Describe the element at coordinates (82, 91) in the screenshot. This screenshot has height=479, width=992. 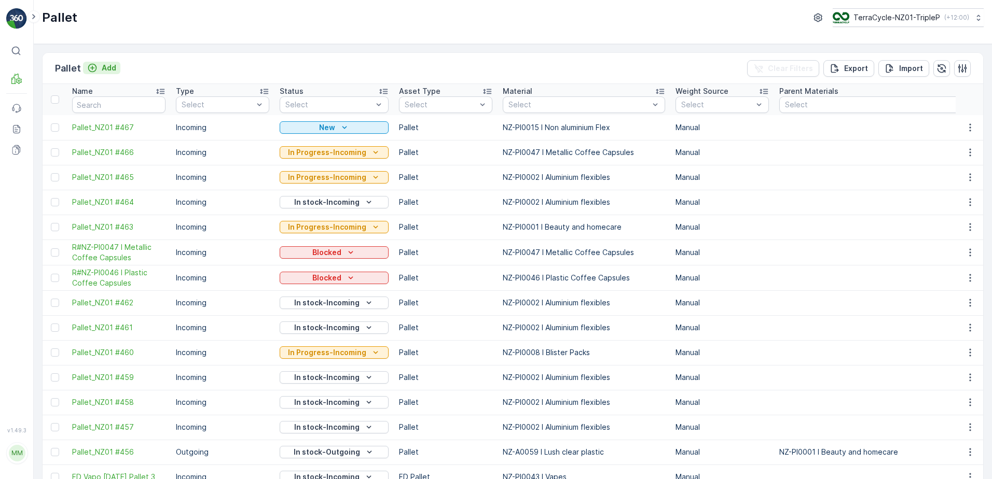
I see `p: Name` at that location.